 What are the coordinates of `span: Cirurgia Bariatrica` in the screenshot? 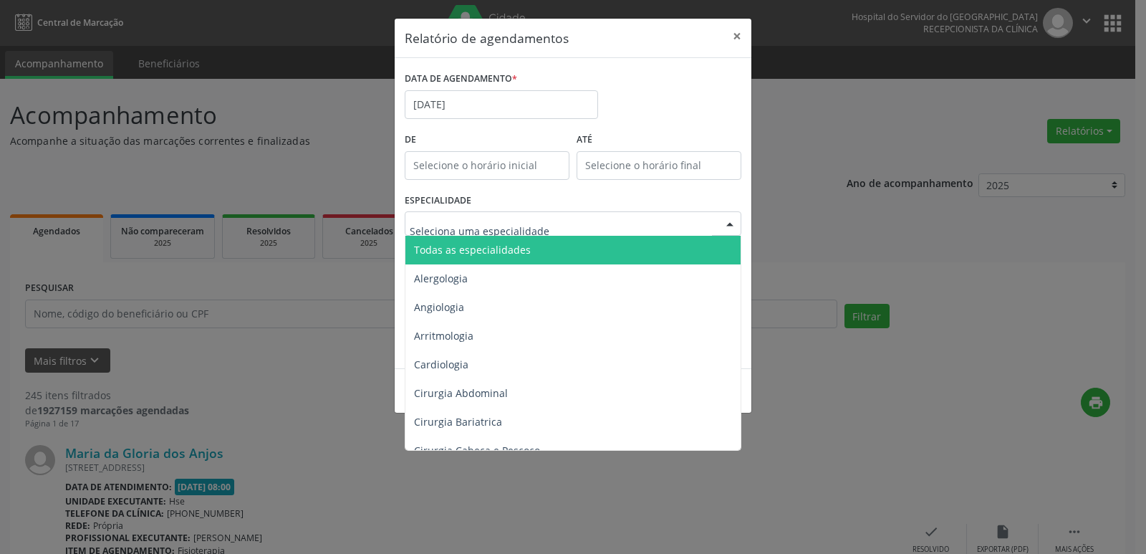 It's located at (458, 421).